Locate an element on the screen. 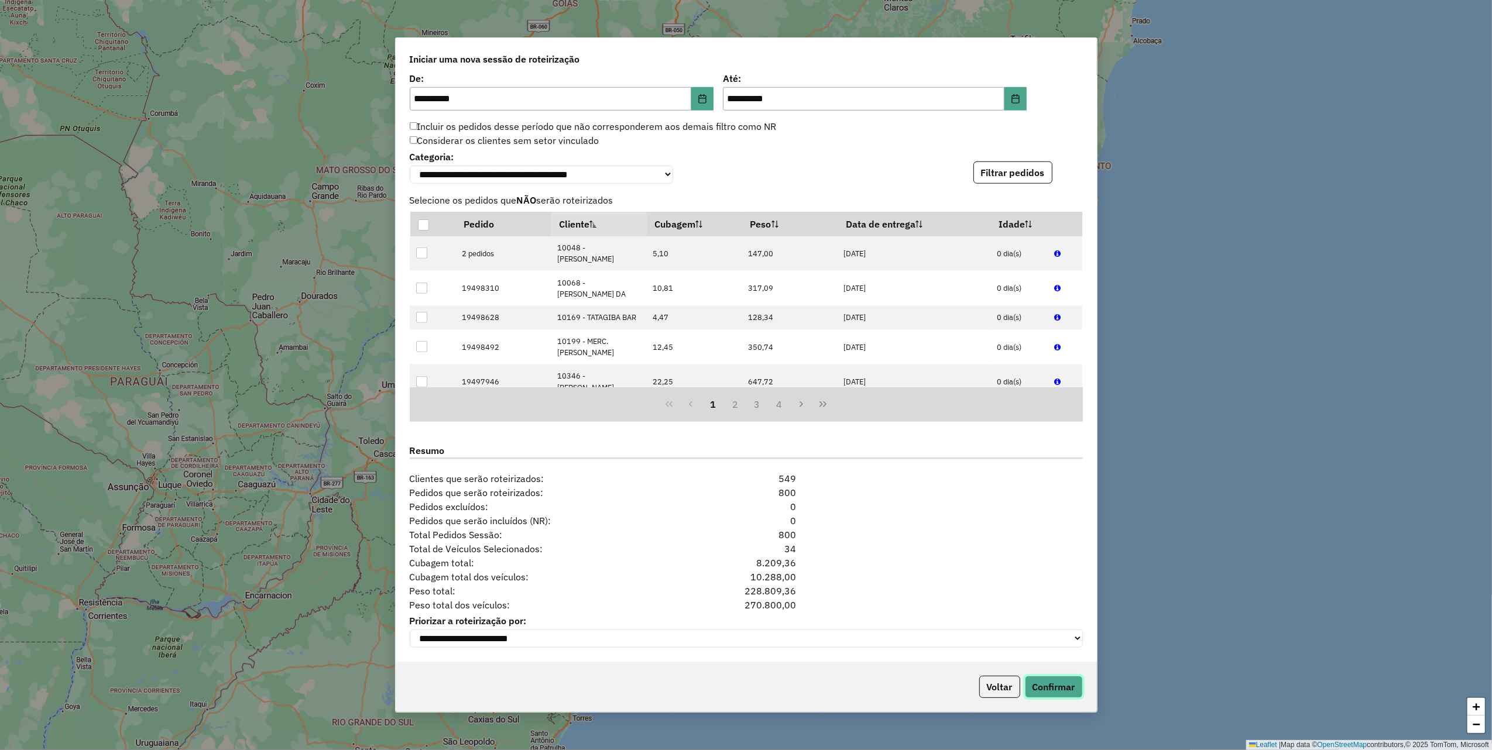 The image size is (1492, 750). span: Peso total dos veículos: is located at coordinates (546, 605).